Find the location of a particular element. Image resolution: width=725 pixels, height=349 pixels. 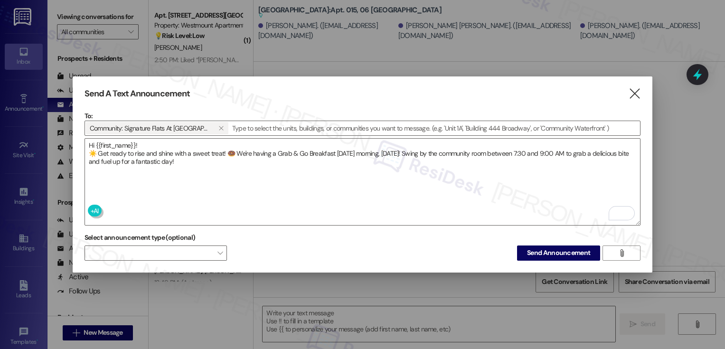

div: To enrich screen reader interactions, please activate Accessibility in Grammarly extension settings is located at coordinates (363, 182).